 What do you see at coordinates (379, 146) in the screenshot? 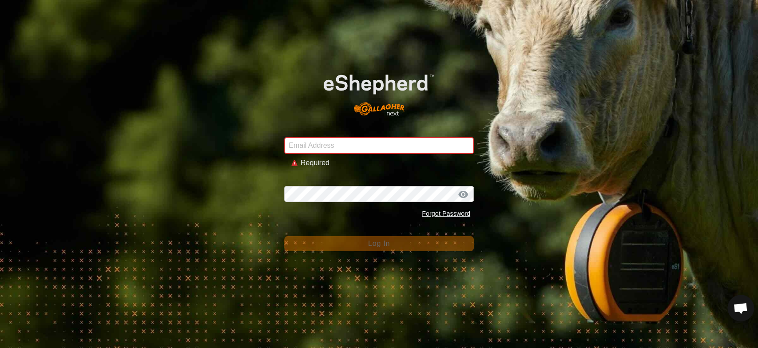
I see `input: Email Address` at bounding box center [379, 146].